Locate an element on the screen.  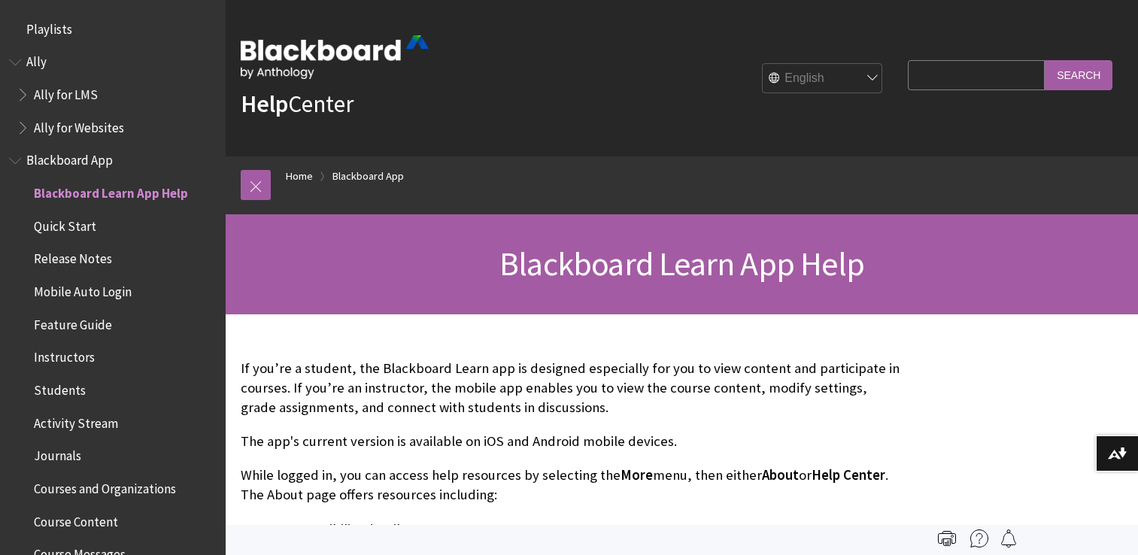
span: Activity Stream is located at coordinates (76, 421).